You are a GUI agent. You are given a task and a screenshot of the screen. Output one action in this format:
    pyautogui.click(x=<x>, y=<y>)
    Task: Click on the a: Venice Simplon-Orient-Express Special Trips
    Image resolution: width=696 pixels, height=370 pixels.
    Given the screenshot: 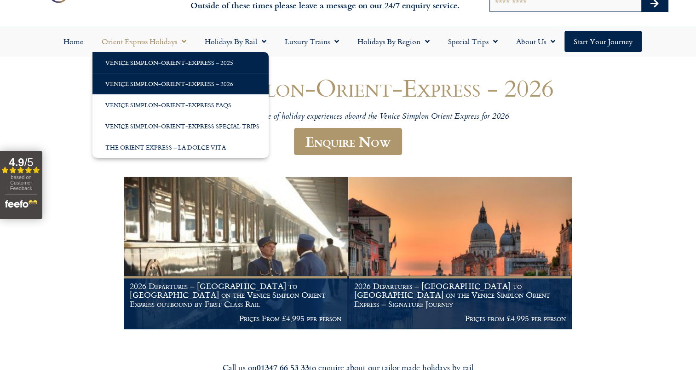 What is the action you would take?
    pyautogui.click(x=180, y=126)
    